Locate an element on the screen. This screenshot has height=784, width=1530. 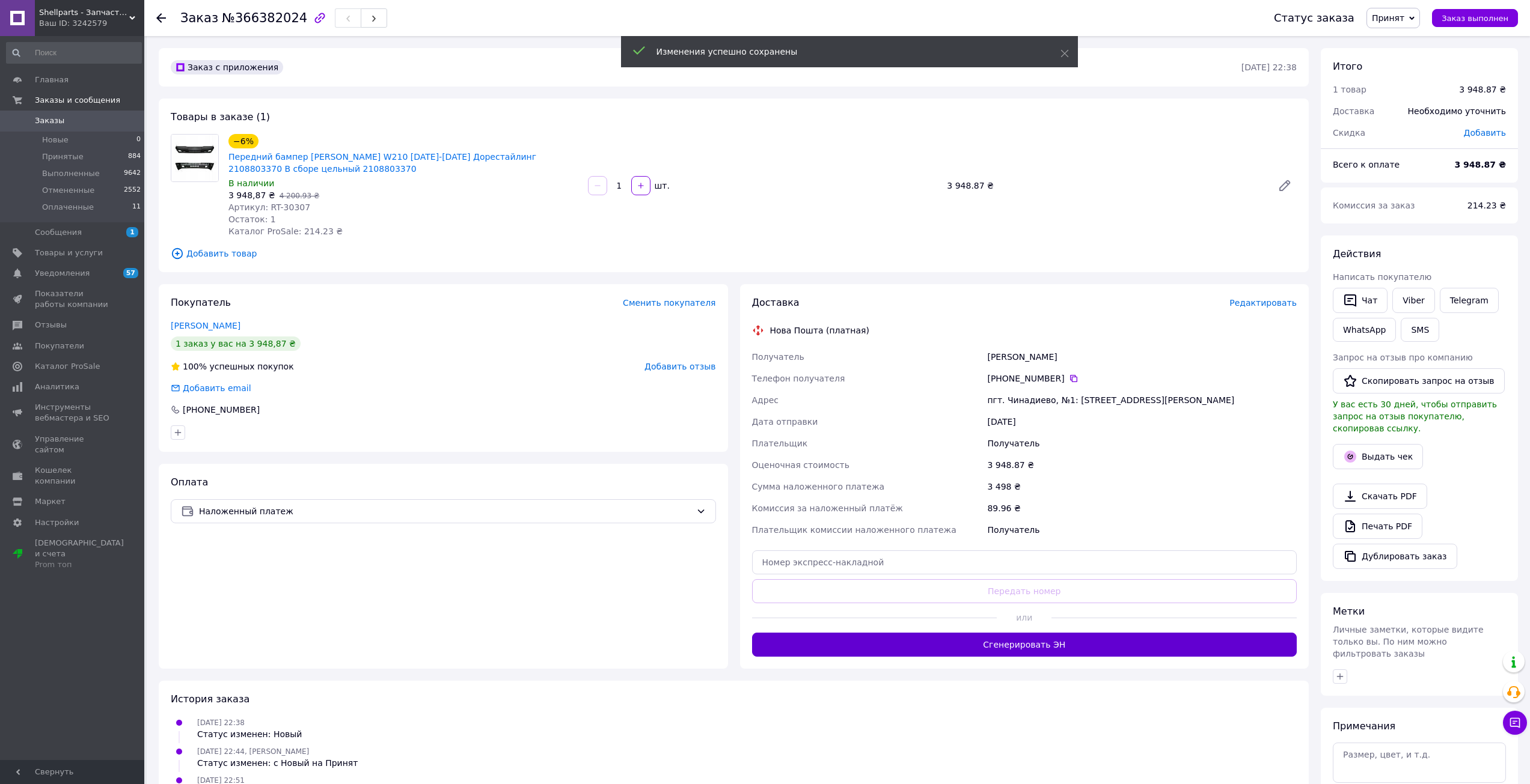
span: Товары и услуги is located at coordinates (68, 253).